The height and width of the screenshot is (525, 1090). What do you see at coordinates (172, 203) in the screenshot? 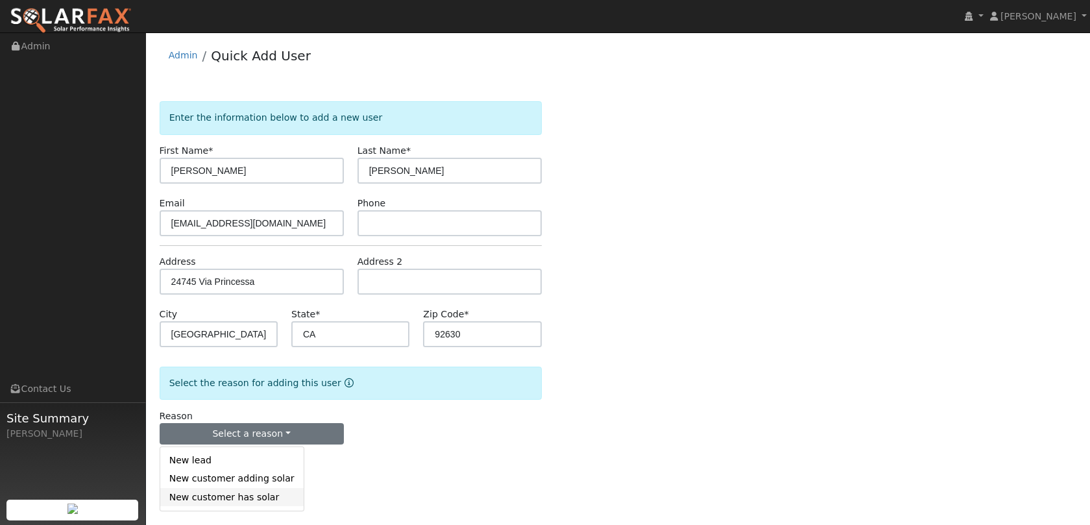
I see `label: Email` at bounding box center [172, 203].